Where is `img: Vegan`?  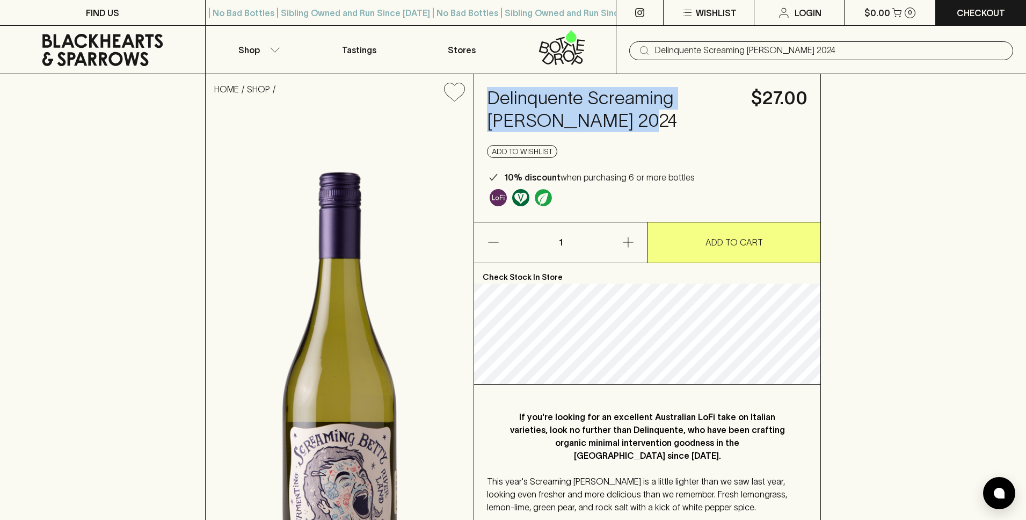
img: Vegan is located at coordinates (521, 198).